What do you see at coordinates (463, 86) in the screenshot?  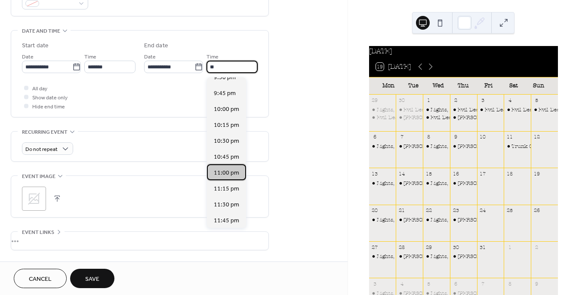 I see `div: Thu` at bounding box center [463, 86].